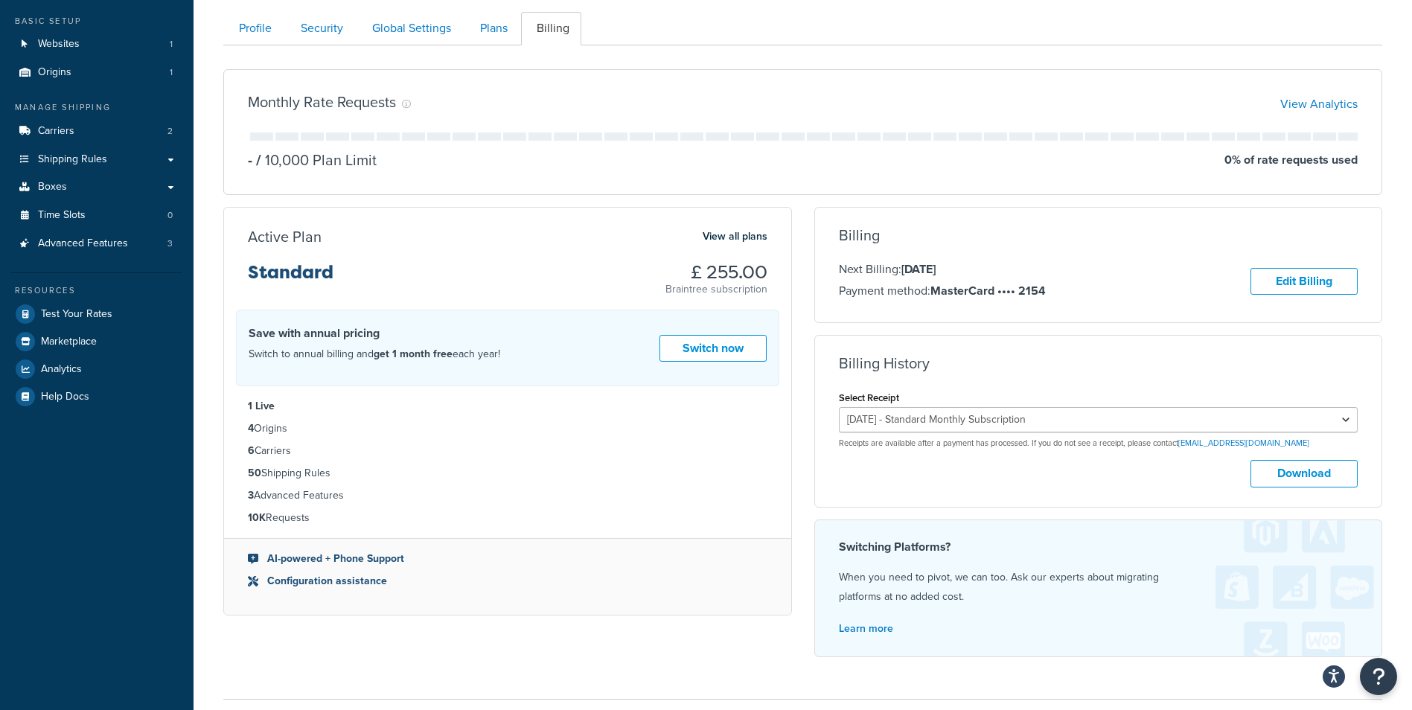  Describe the element at coordinates (65, 397) in the screenshot. I see `span: Help Docs` at that location.